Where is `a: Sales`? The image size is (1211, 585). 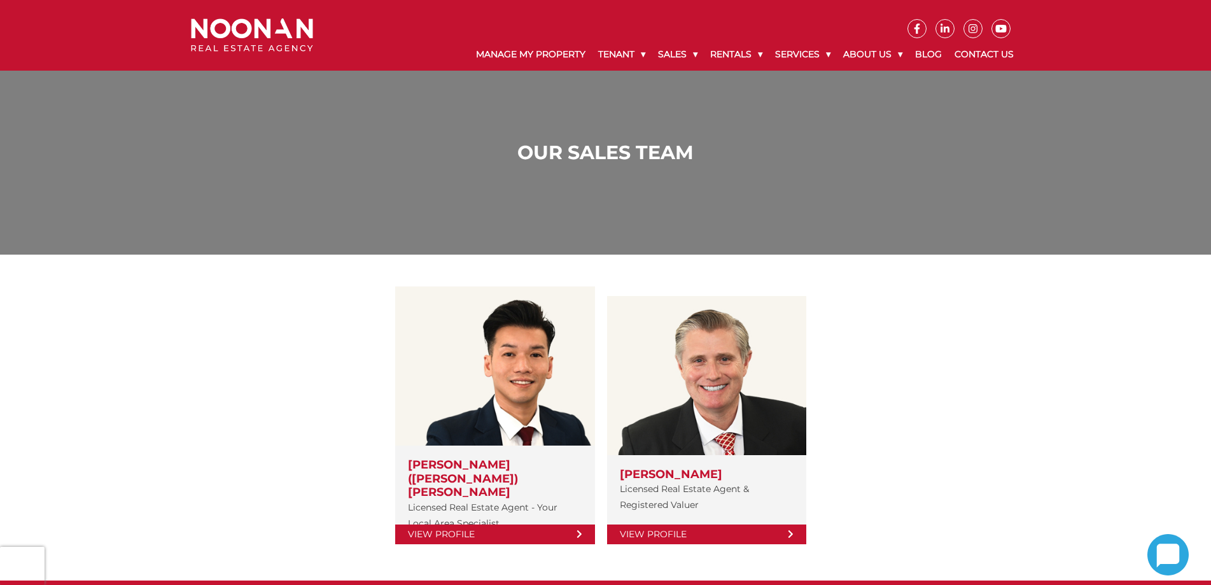 a: Sales is located at coordinates (678, 54).